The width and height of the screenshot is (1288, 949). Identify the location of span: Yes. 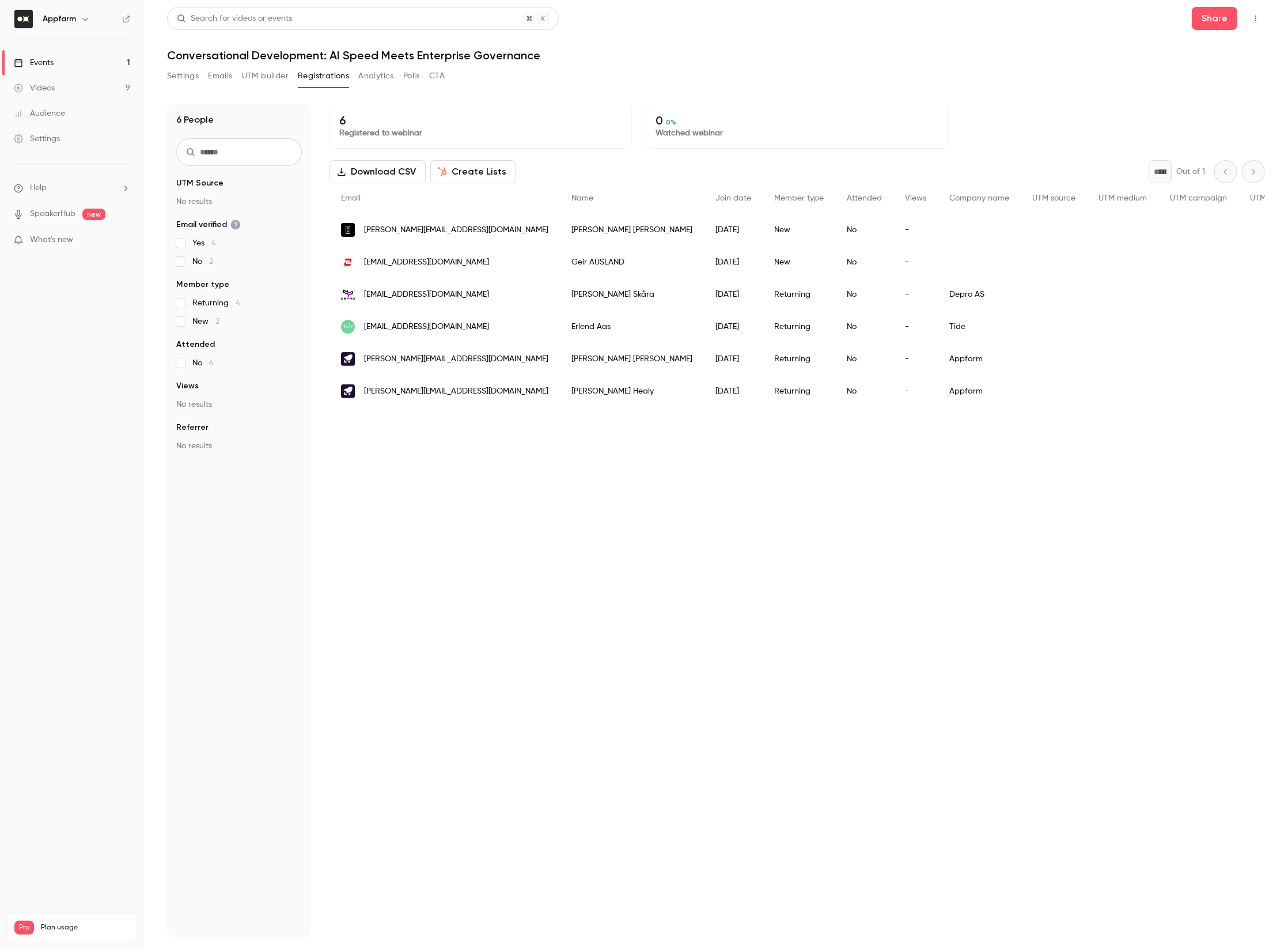
(204, 243).